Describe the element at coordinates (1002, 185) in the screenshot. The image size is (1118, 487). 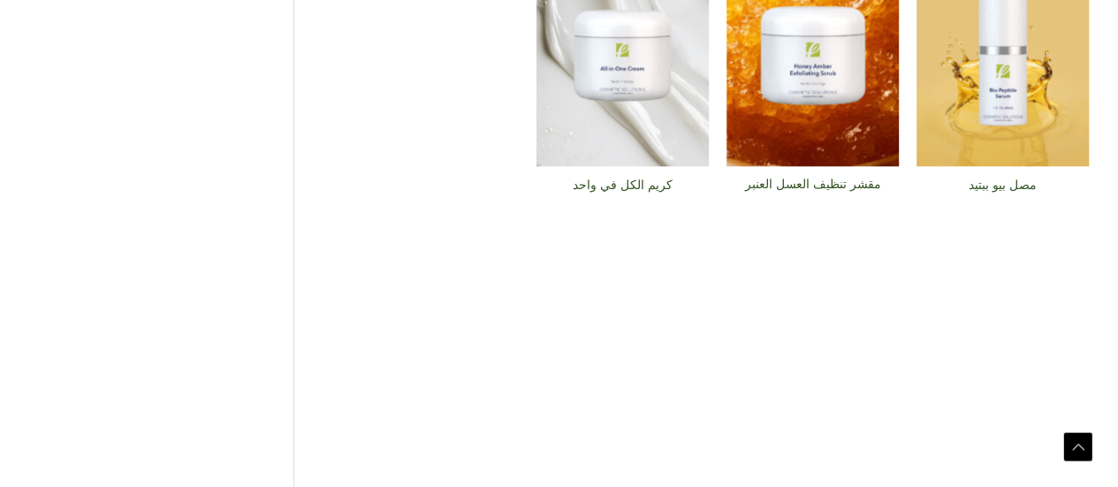
I see `font: مصل بيو ببتيد` at that location.